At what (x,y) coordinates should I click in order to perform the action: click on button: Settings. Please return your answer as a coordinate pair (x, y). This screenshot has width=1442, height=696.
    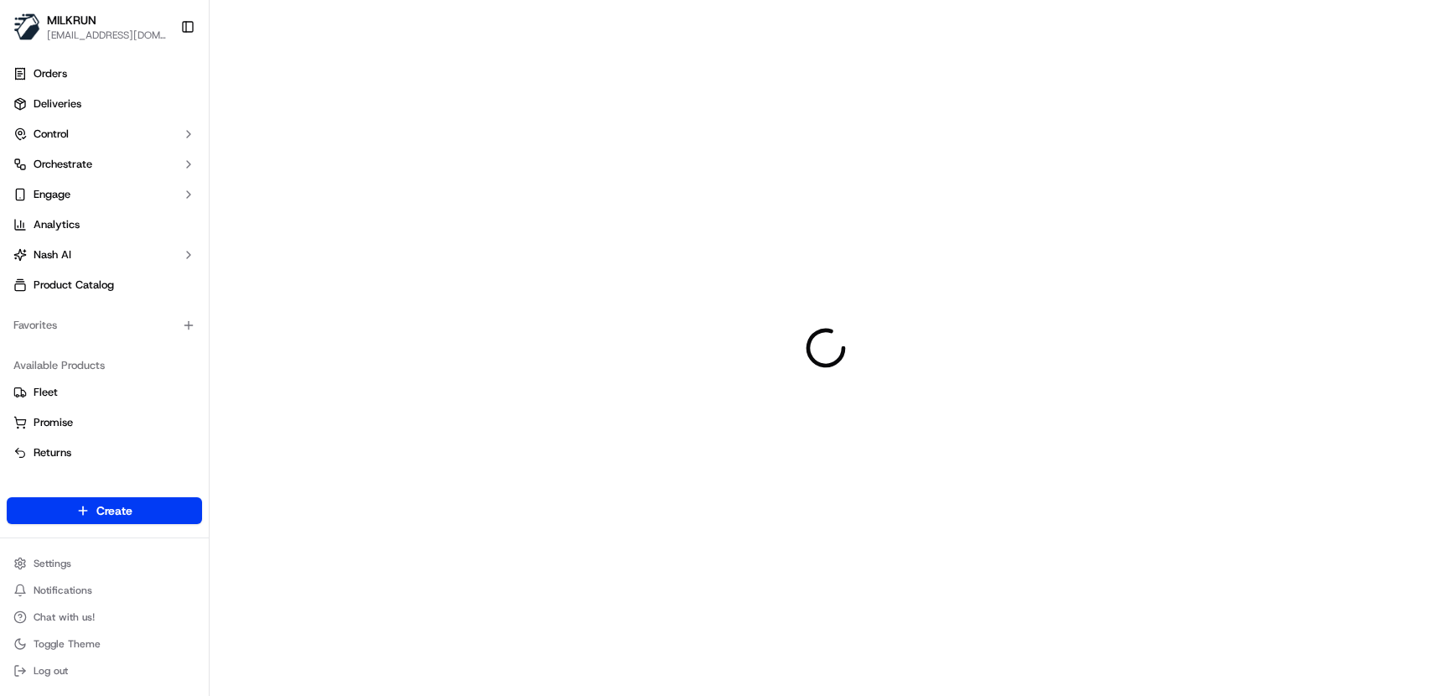
    Looking at the image, I should click on (104, 563).